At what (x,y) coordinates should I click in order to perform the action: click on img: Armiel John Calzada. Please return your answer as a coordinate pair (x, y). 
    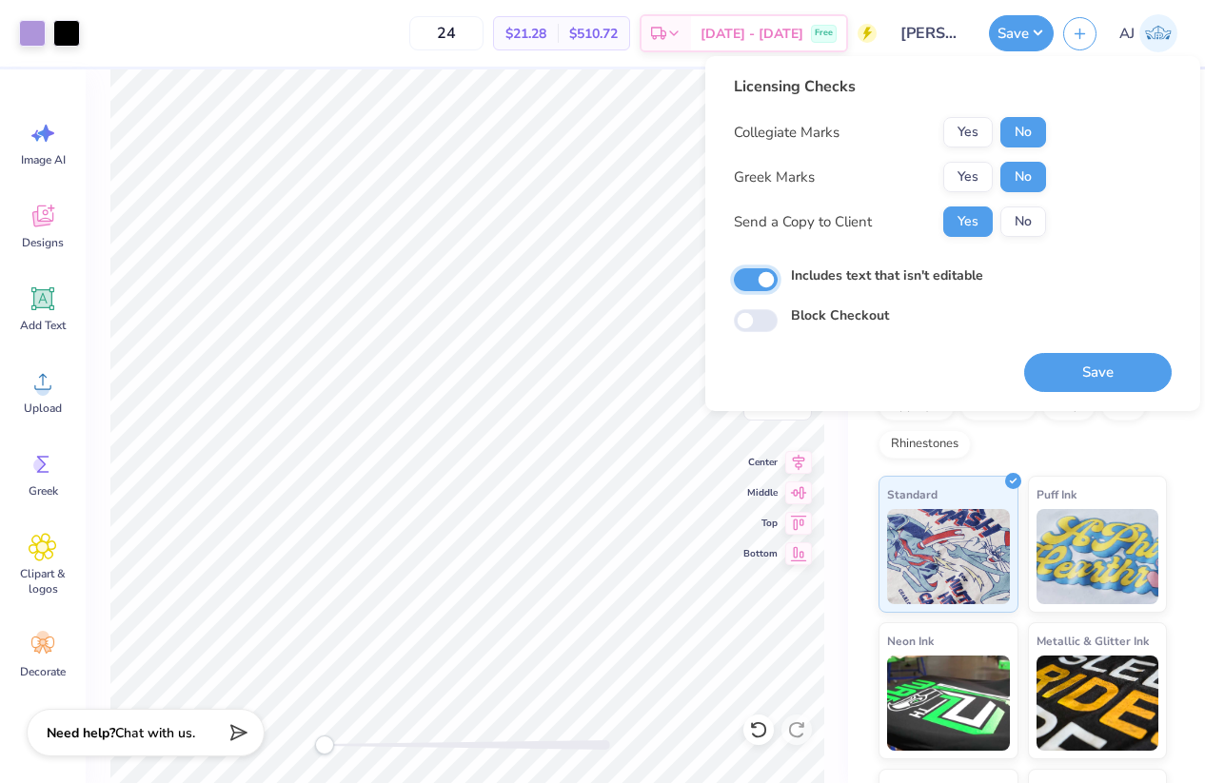
    Looking at the image, I should click on (1158, 33).